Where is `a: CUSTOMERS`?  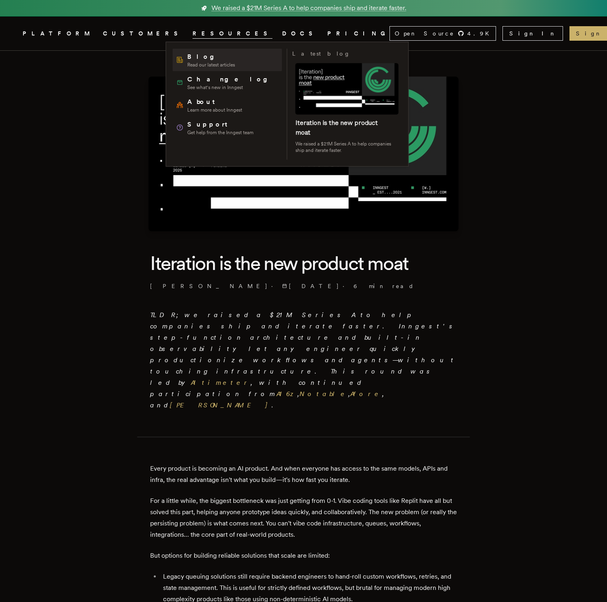 a: CUSTOMERS is located at coordinates (143, 33).